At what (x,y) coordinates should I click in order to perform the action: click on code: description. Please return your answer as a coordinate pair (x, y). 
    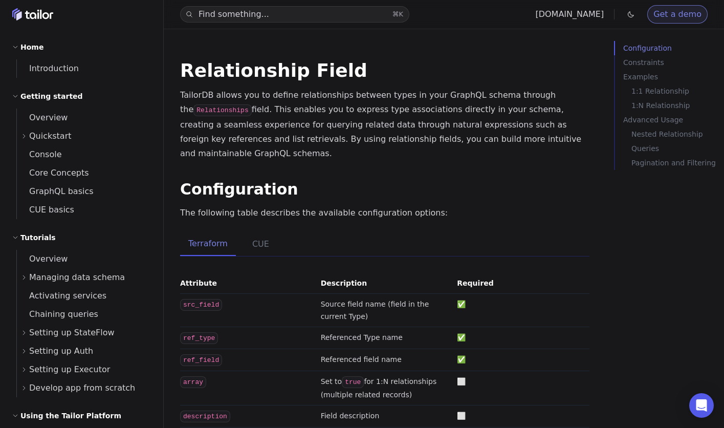
    Looking at the image, I should click on (205, 416).